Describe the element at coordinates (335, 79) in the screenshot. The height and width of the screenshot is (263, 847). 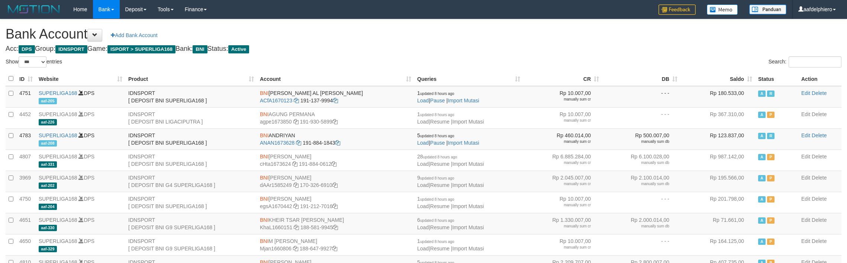
I see `th: Account: activate to sort column ascending` at that location.